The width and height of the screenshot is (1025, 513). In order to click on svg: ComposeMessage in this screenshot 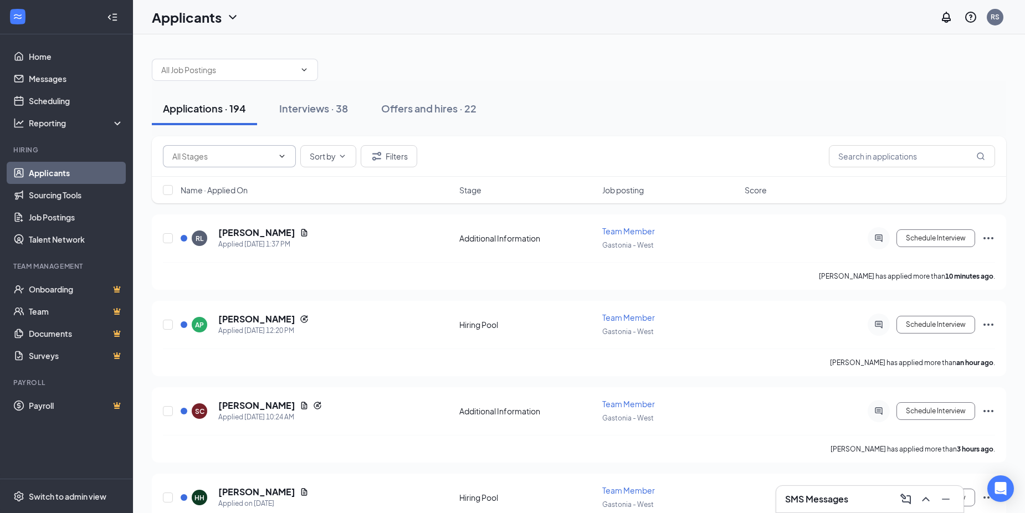, I will do `click(906, 499)`.